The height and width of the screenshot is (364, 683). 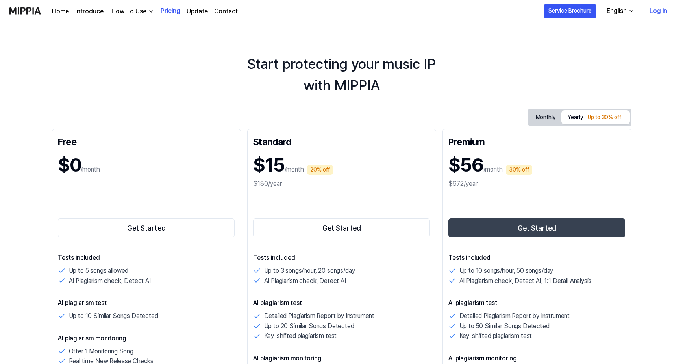 What do you see at coordinates (309, 271) in the screenshot?
I see `p: Up to 3 songs/hour, 20 songs/day` at bounding box center [309, 271].